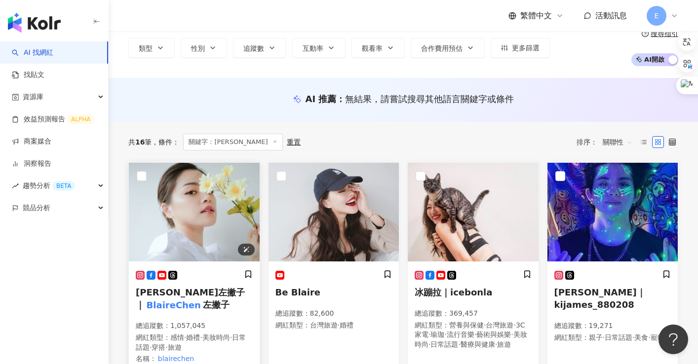 Image resolution: width=698 pixels, height=364 pixels. What do you see at coordinates (198, 48) in the screenshot?
I see `span: 性別` at bounding box center [198, 48].